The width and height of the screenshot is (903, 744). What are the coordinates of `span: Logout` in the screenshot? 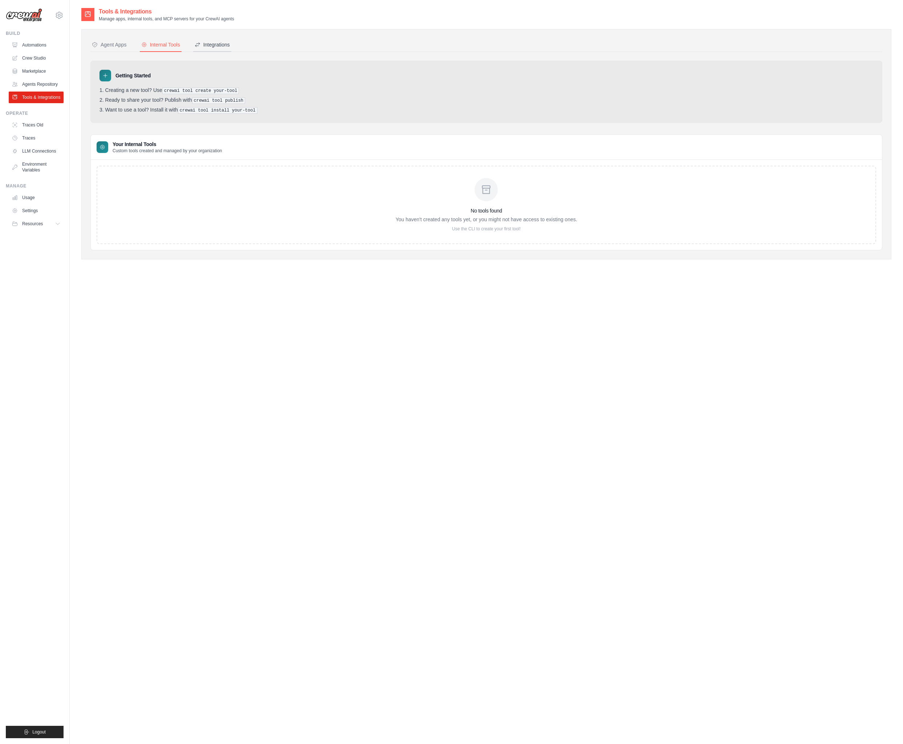 It's located at (39, 732).